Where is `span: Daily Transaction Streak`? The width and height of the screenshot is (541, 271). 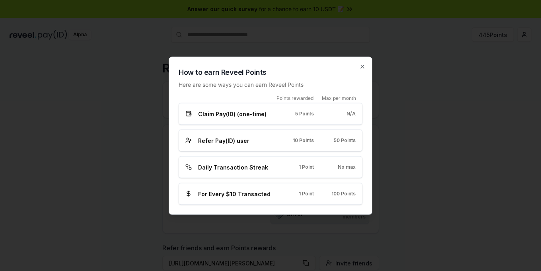
span: Daily Transaction Streak is located at coordinates (233, 167).